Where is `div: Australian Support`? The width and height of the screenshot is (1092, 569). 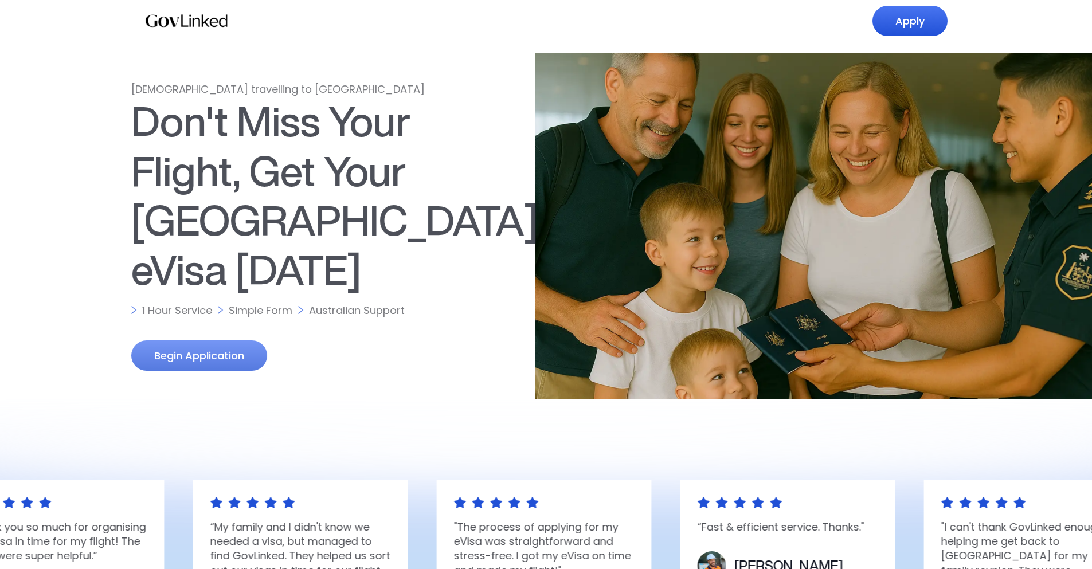 div: Australian Support is located at coordinates (356, 310).